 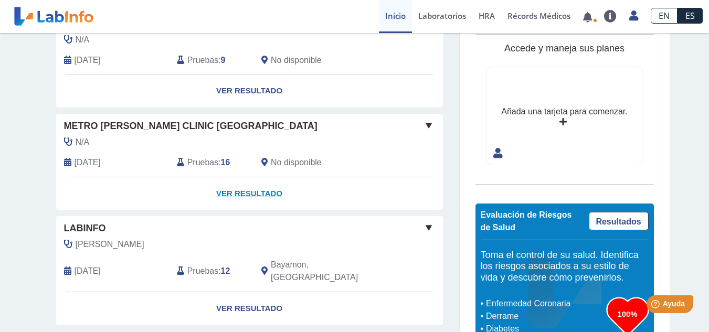 What do you see at coordinates (58, 13) in the screenshot?
I see `span: Ayuda` at bounding box center [58, 13].